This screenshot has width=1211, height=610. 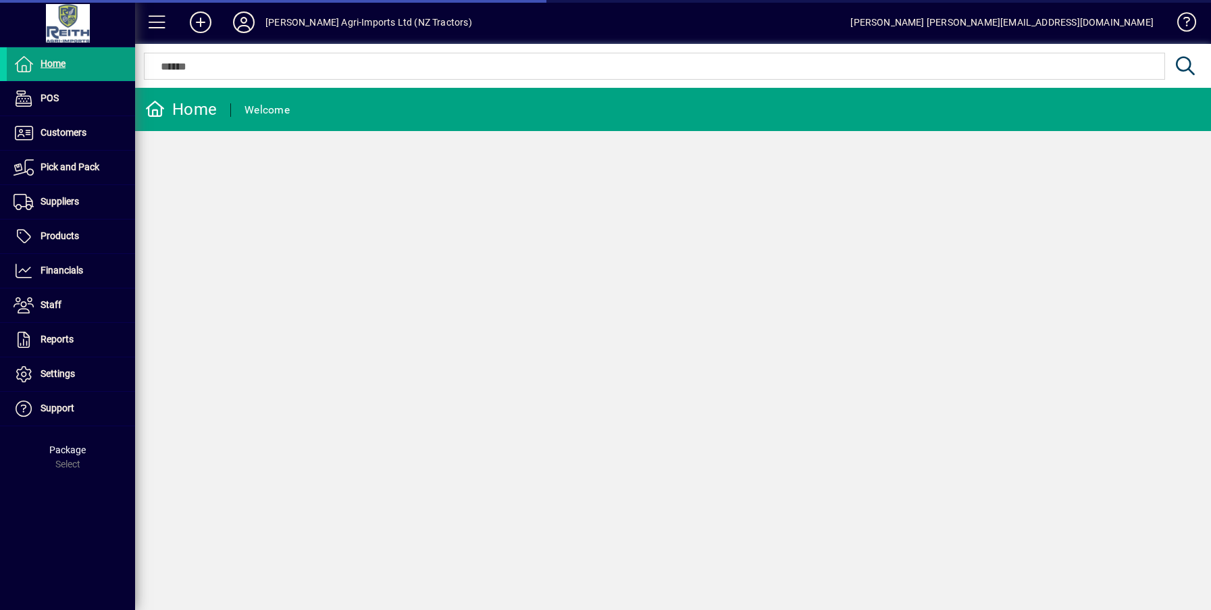 I want to click on span: Package, so click(x=68, y=450).